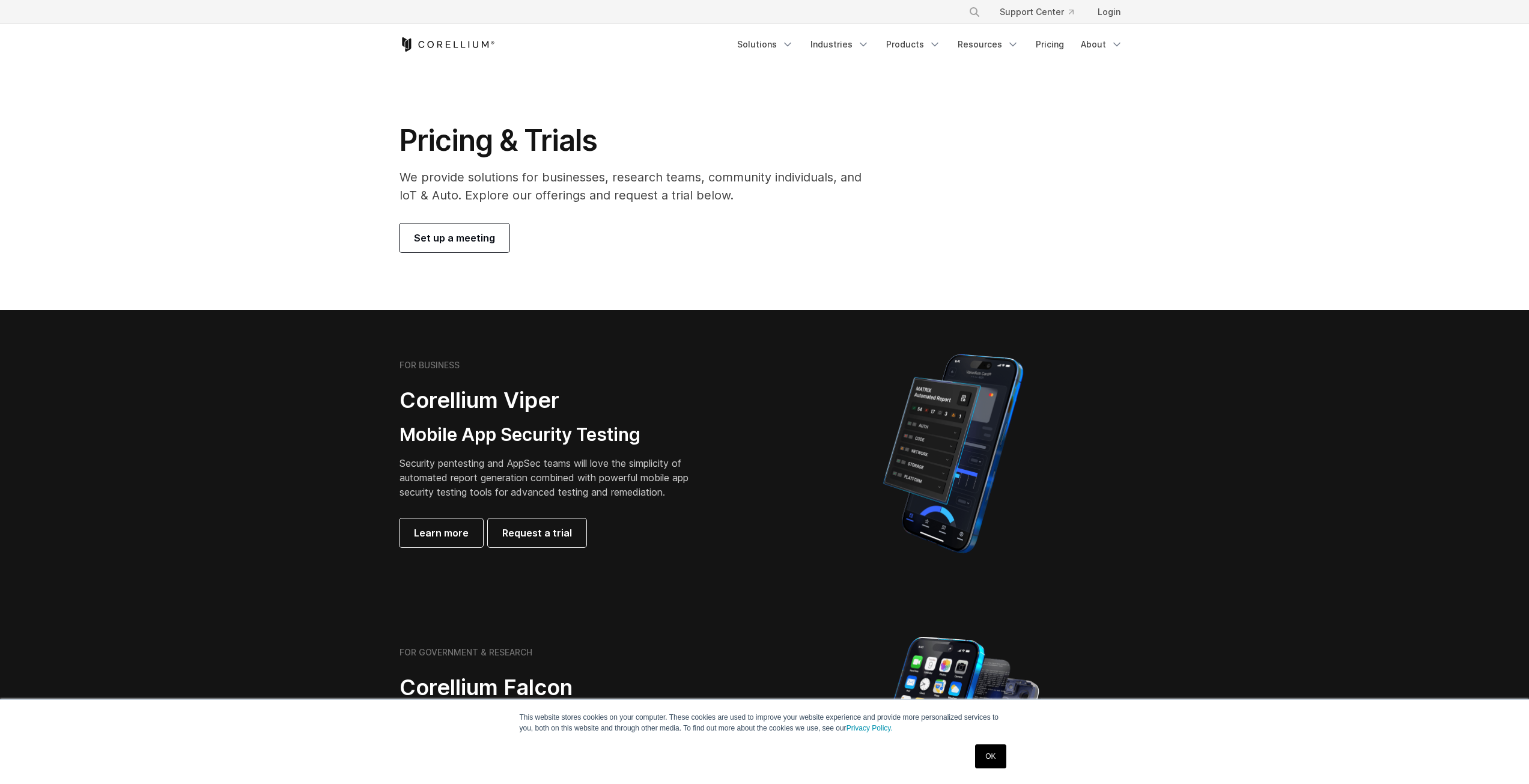  I want to click on a: Industries, so click(839, 44).